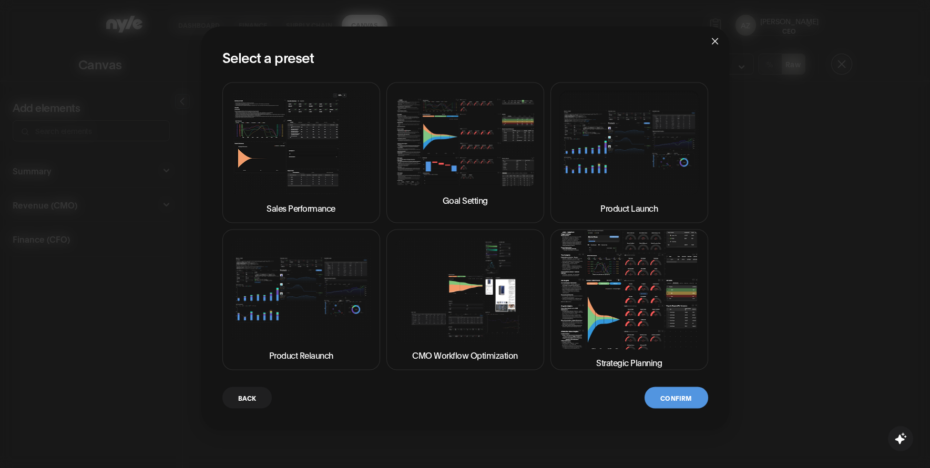 This screenshot has height=468, width=930. I want to click on button: Strategic Planning, so click(629, 300).